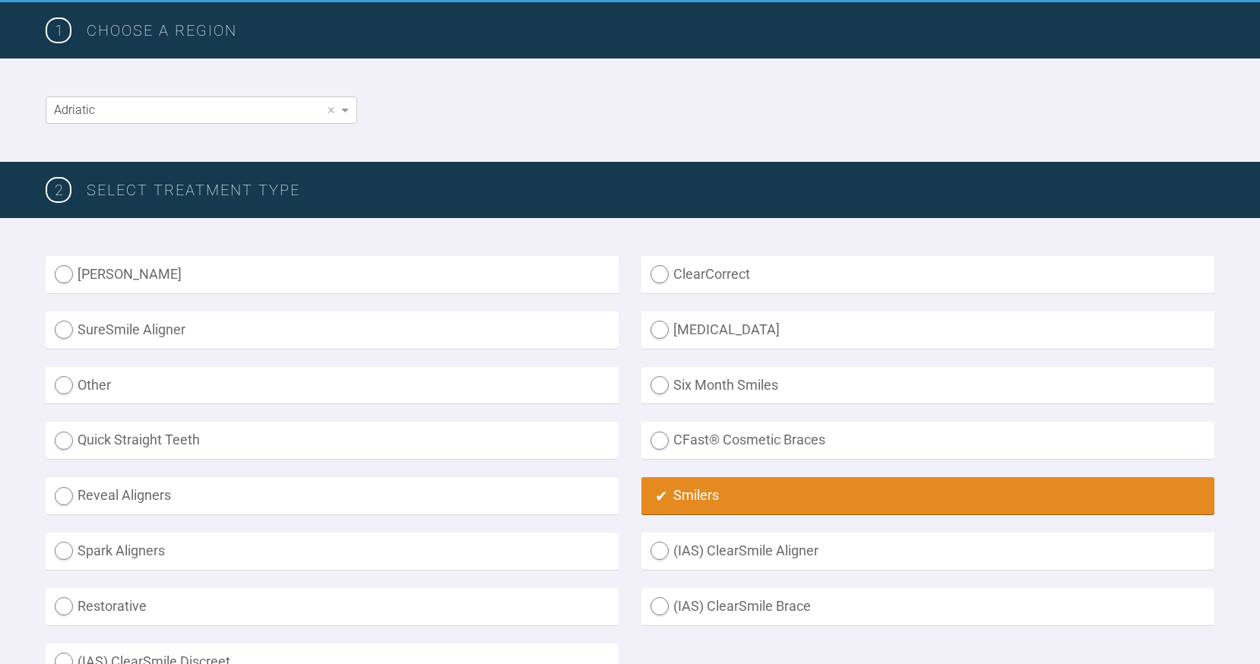 Image resolution: width=1260 pixels, height=664 pixels. What do you see at coordinates (59, 190) in the screenshot?
I see `span: 2` at bounding box center [59, 190].